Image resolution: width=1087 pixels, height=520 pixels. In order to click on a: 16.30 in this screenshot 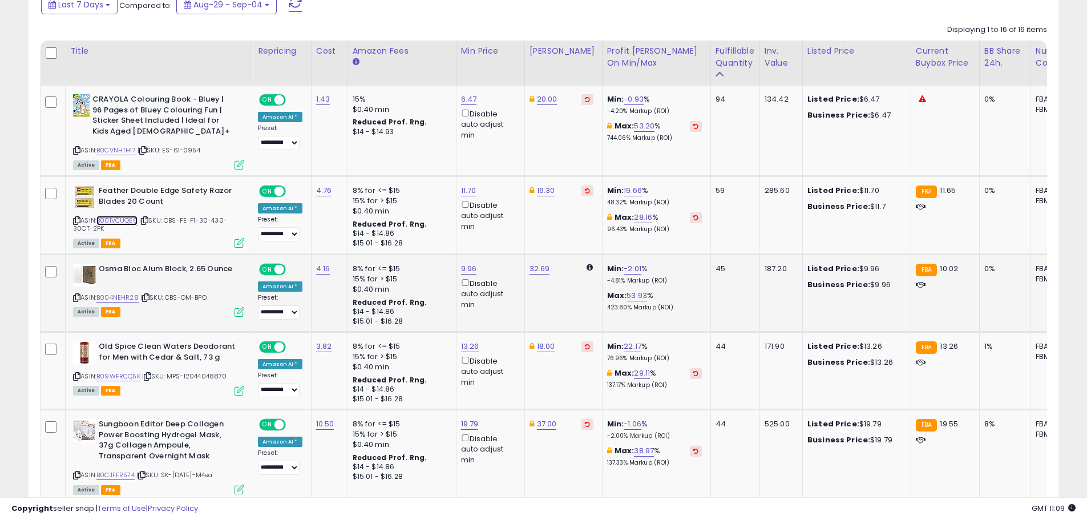, I will do `click(546, 191)`.